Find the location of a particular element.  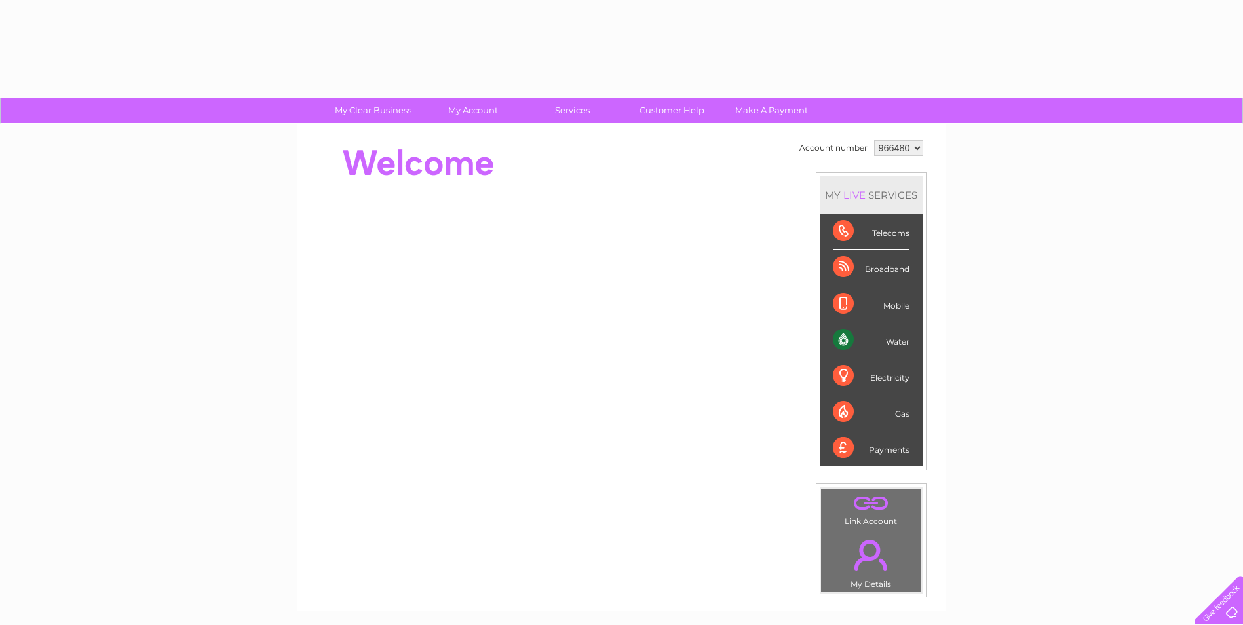

td: Link Account is located at coordinates (871, 508).